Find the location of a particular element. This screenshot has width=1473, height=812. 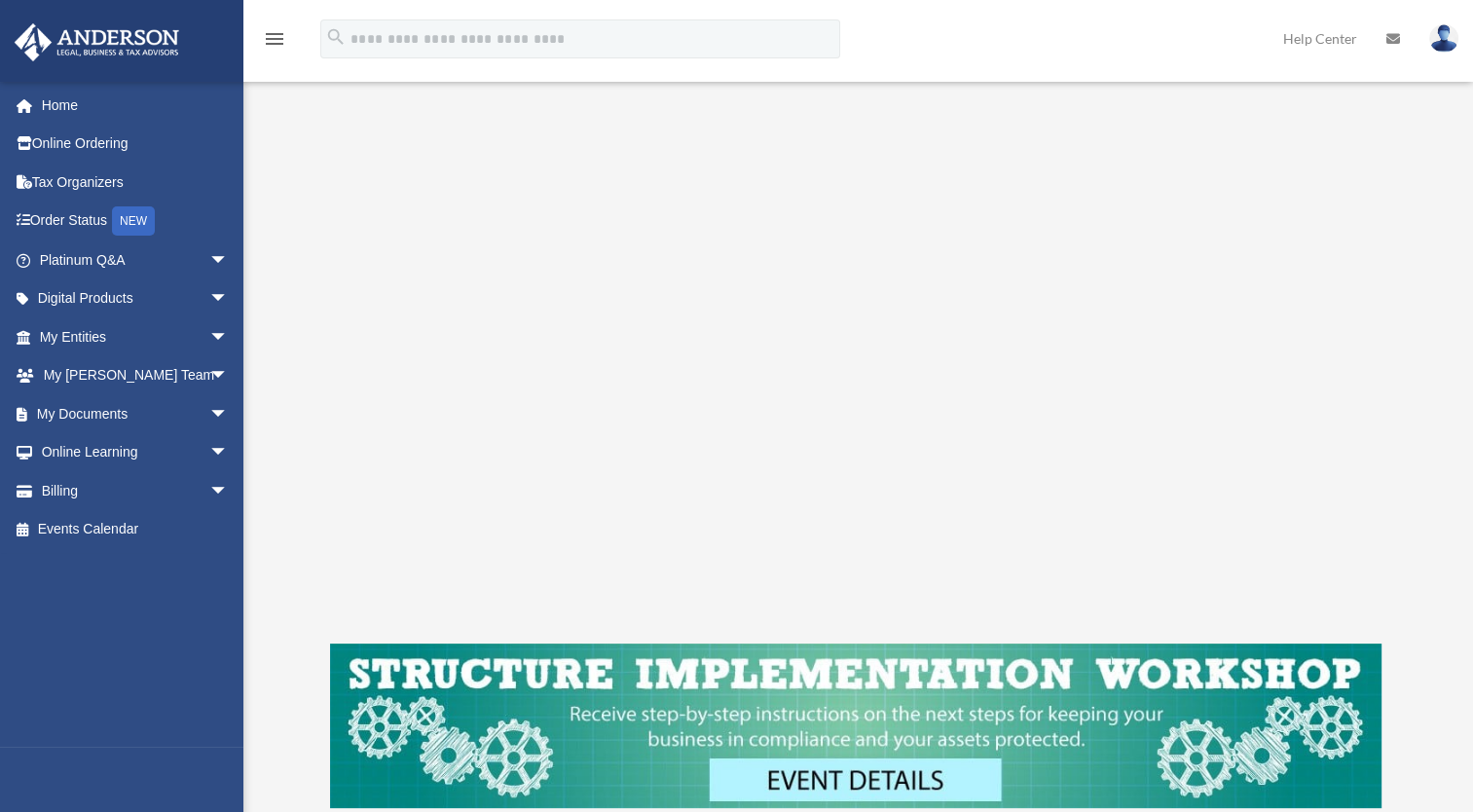

a: Home is located at coordinates (135, 105).